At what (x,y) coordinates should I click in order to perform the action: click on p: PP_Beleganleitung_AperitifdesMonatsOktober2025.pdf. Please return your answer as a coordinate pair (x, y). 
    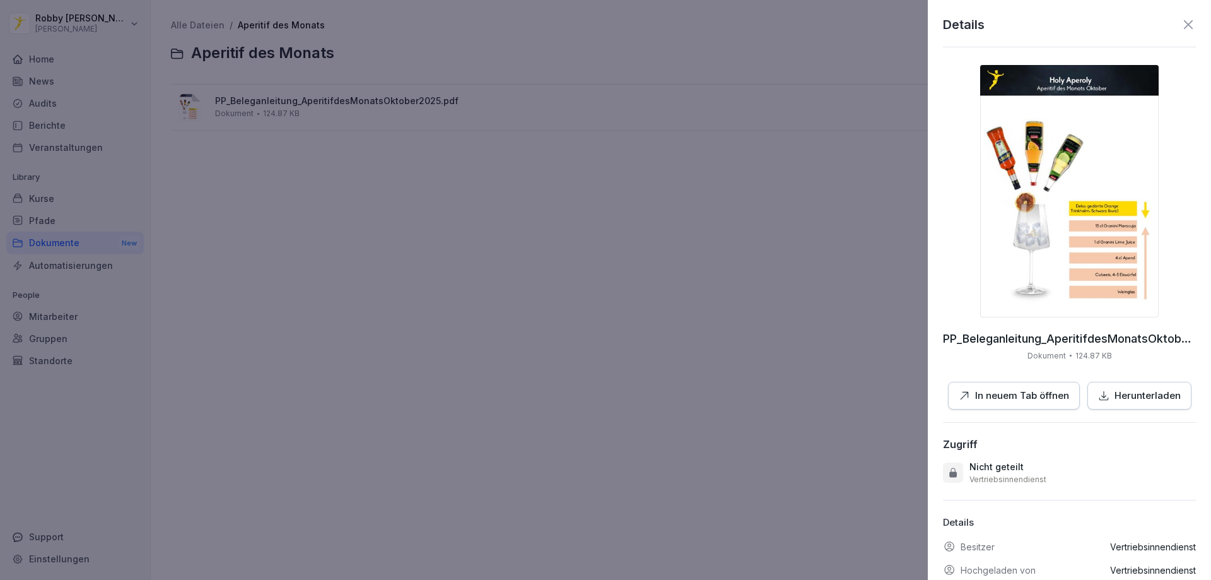
    Looking at the image, I should click on (1069, 339).